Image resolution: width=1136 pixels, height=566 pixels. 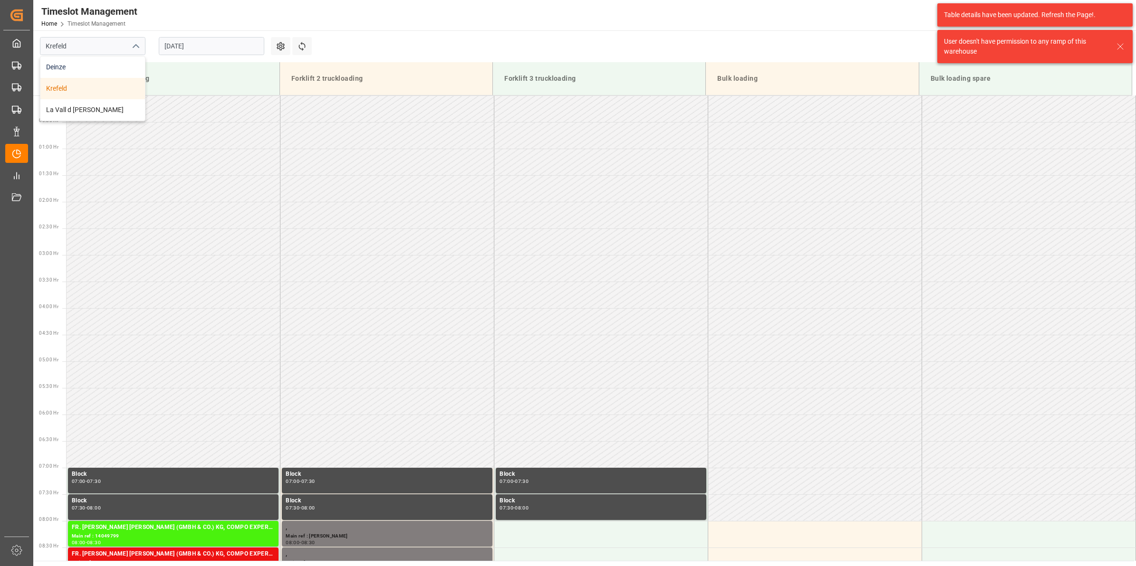 I want to click on span: 08:30 Hr, so click(x=48, y=546).